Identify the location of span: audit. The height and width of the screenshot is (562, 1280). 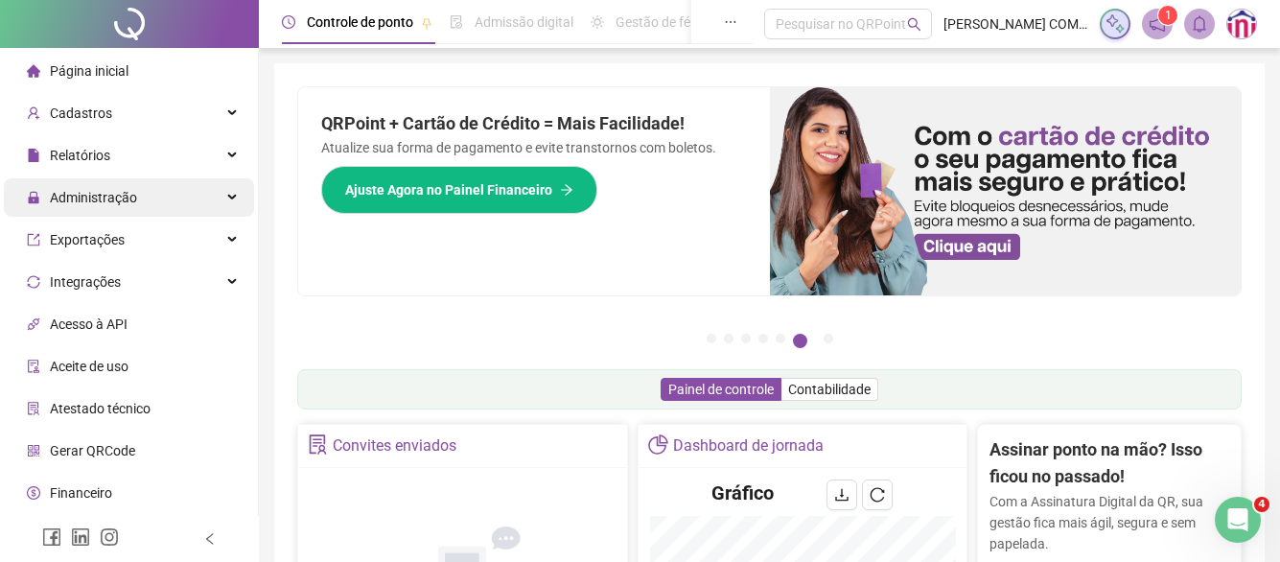
(34, 366).